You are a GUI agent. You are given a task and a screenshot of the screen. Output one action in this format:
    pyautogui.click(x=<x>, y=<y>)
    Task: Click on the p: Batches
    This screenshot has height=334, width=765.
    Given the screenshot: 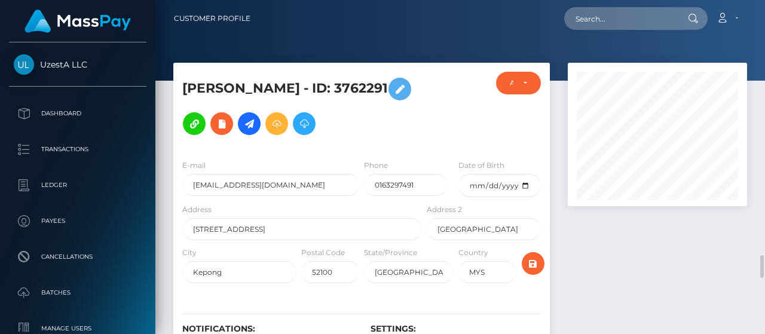 What is the action you would take?
    pyautogui.click(x=78, y=293)
    